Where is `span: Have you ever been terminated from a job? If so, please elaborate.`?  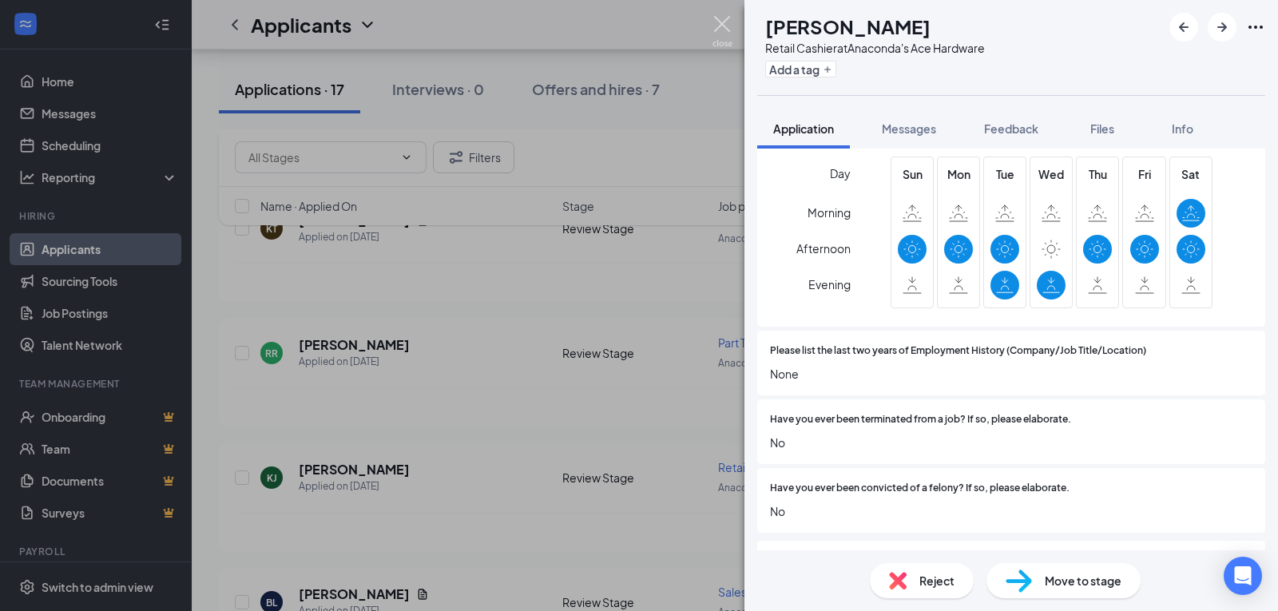
span: Have you ever been terminated from a job? If so, please elaborate. is located at coordinates (920, 419).